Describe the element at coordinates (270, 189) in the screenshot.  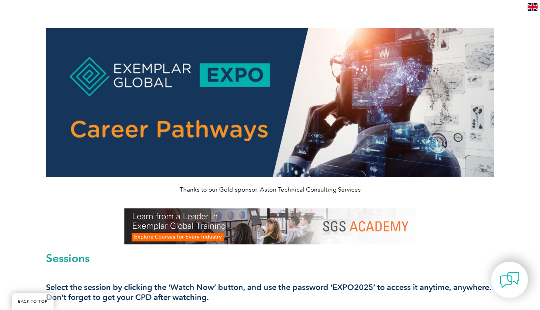
I see `p: Thanks to our Gold sponsor, Aston Technical Consulting Services` at that location.